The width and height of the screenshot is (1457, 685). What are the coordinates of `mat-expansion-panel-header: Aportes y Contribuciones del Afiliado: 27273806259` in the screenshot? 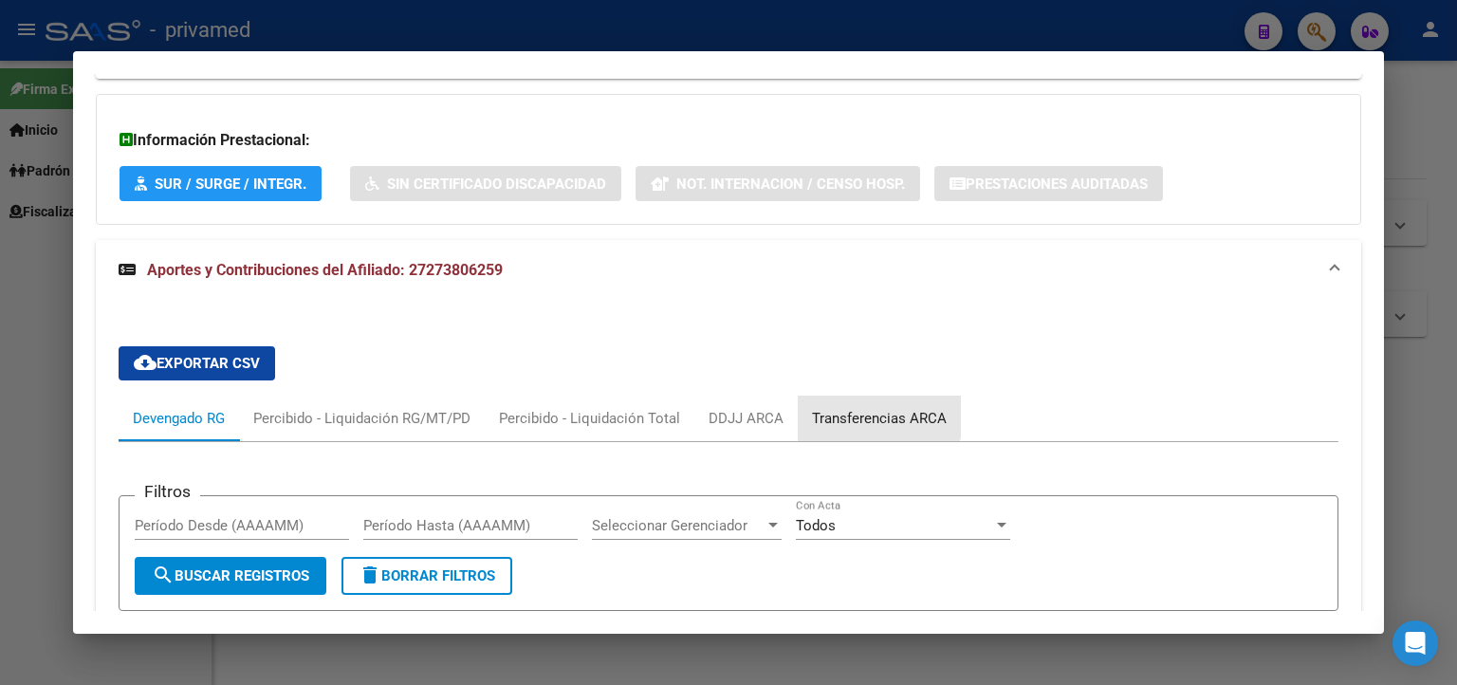 It's located at (728, 270).